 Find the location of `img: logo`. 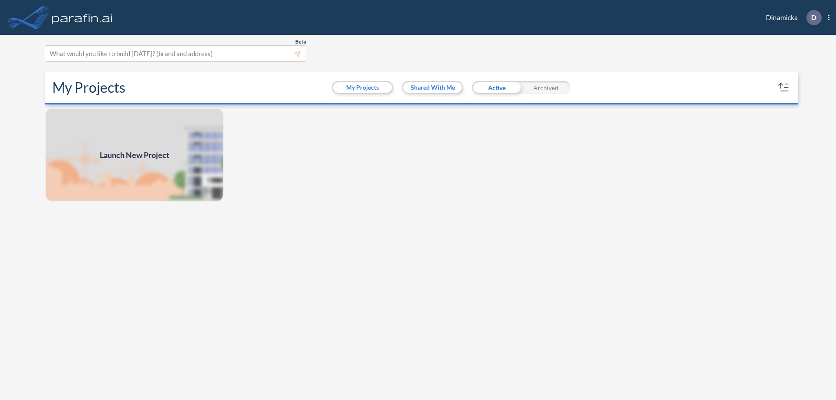

img: logo is located at coordinates (82, 17).